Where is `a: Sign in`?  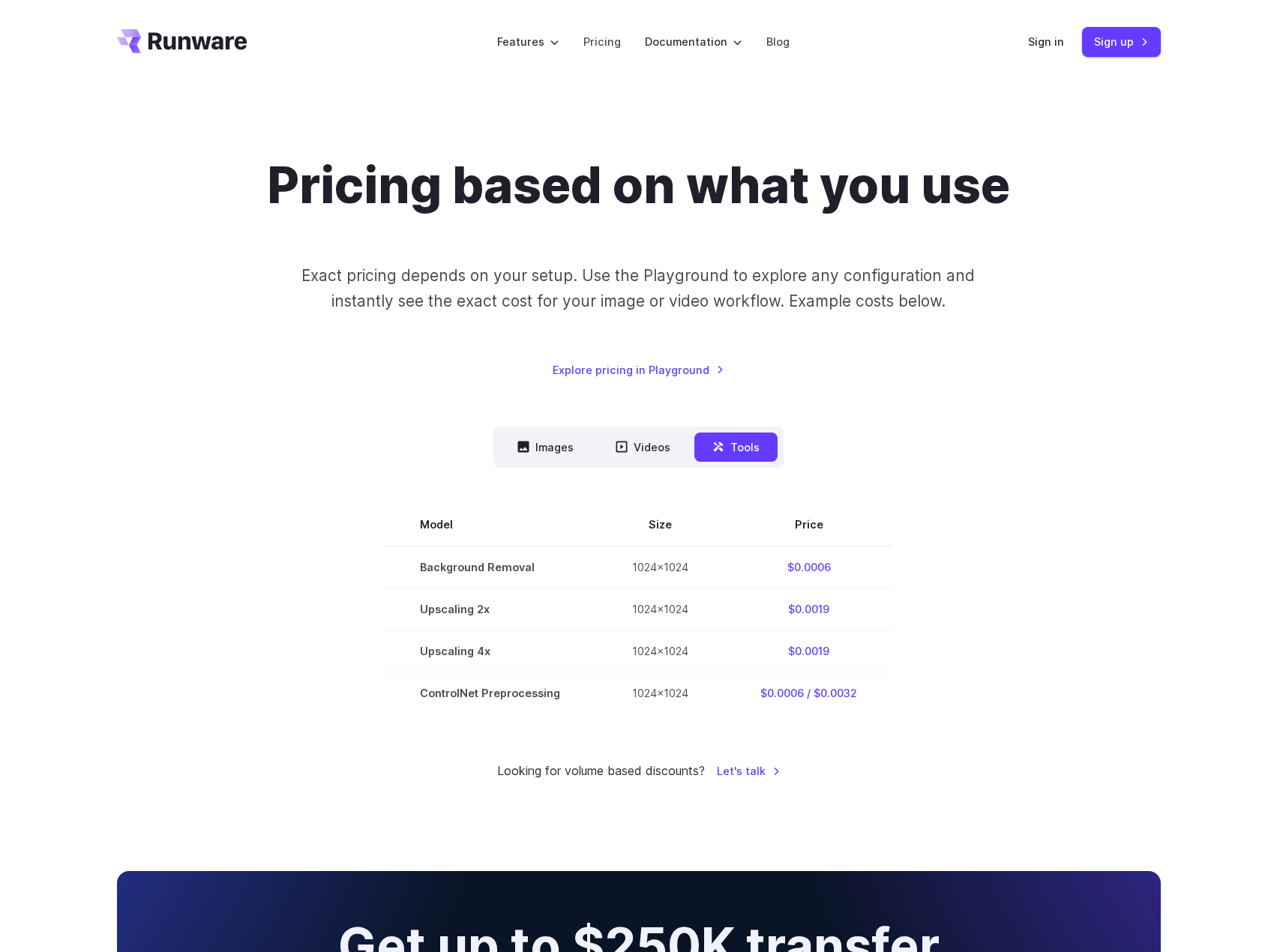
a: Sign in is located at coordinates (1046, 41).